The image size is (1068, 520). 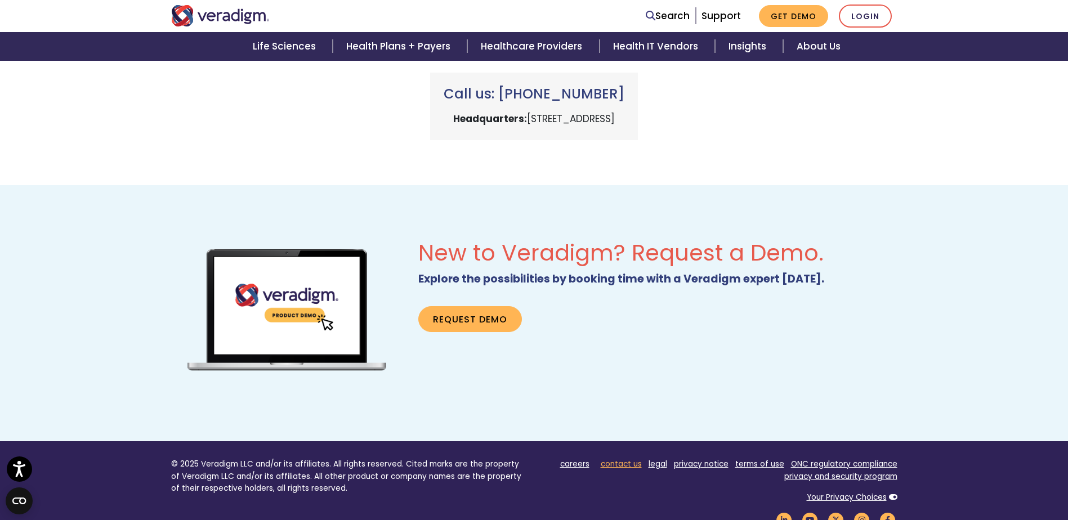 I want to click on a: About Us, so click(x=819, y=46).